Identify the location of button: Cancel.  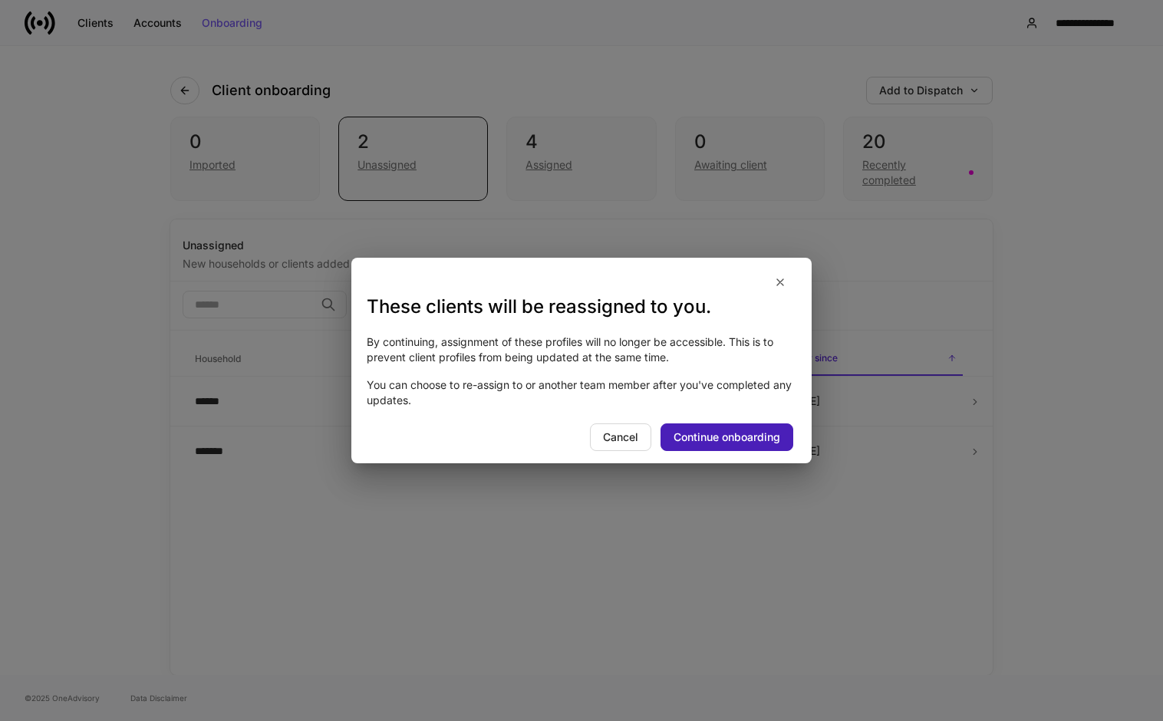
(620, 437).